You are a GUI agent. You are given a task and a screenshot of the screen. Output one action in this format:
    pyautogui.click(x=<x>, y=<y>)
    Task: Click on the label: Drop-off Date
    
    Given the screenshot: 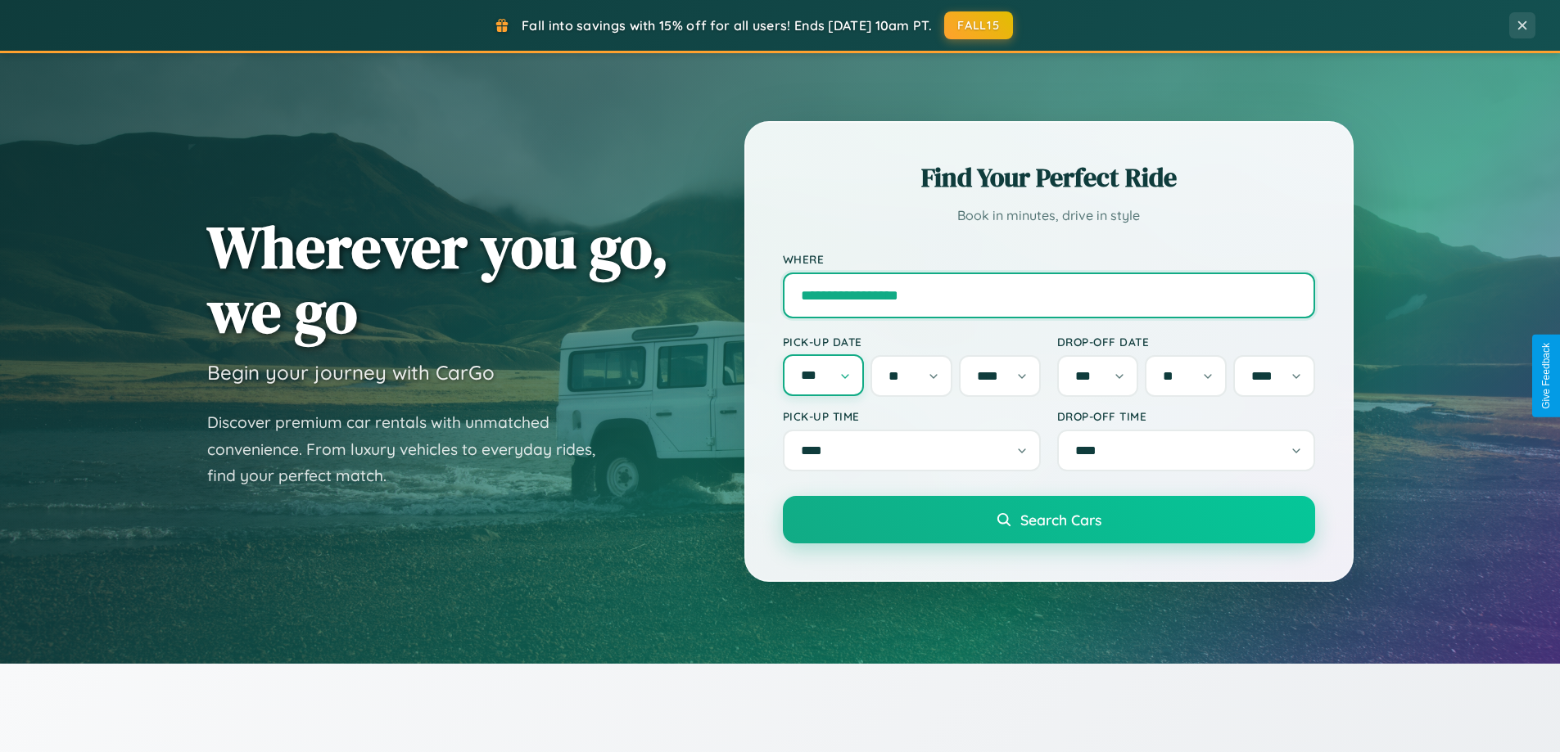 What is the action you would take?
    pyautogui.click(x=1186, y=341)
    